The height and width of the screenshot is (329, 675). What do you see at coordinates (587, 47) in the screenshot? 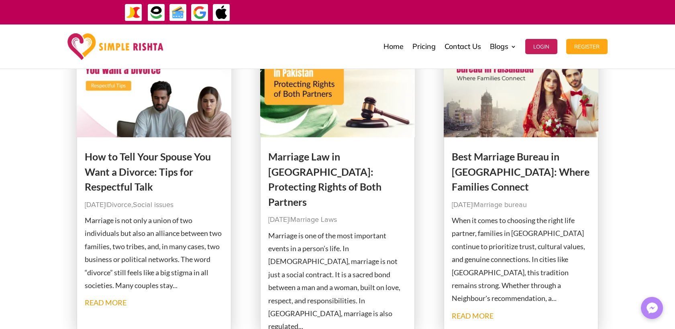
I see `a: Register` at bounding box center [587, 47].